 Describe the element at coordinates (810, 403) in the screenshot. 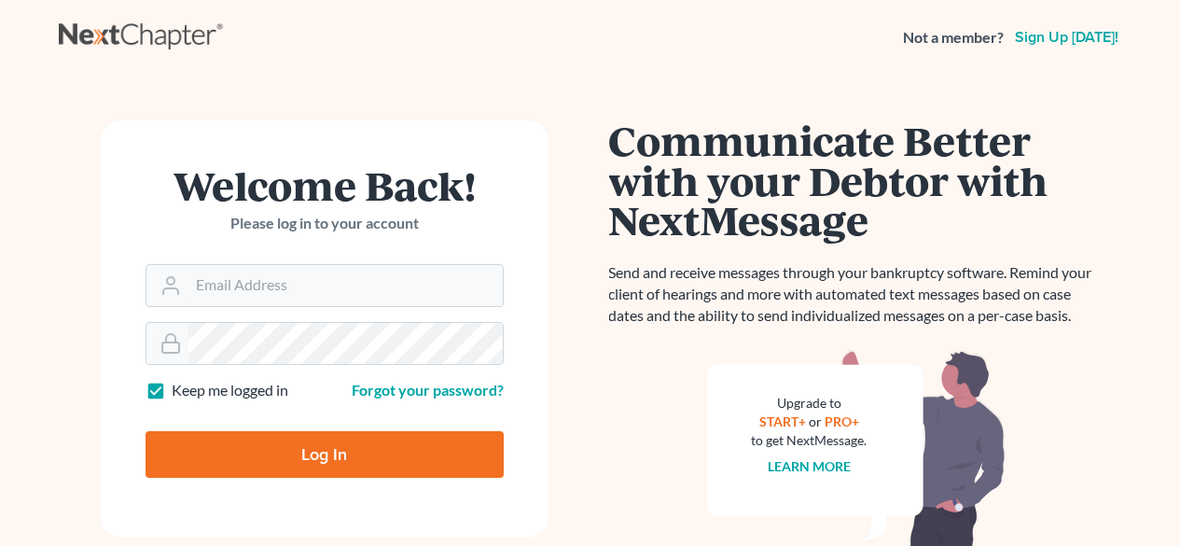

I see `div: Upgrade to` at that location.